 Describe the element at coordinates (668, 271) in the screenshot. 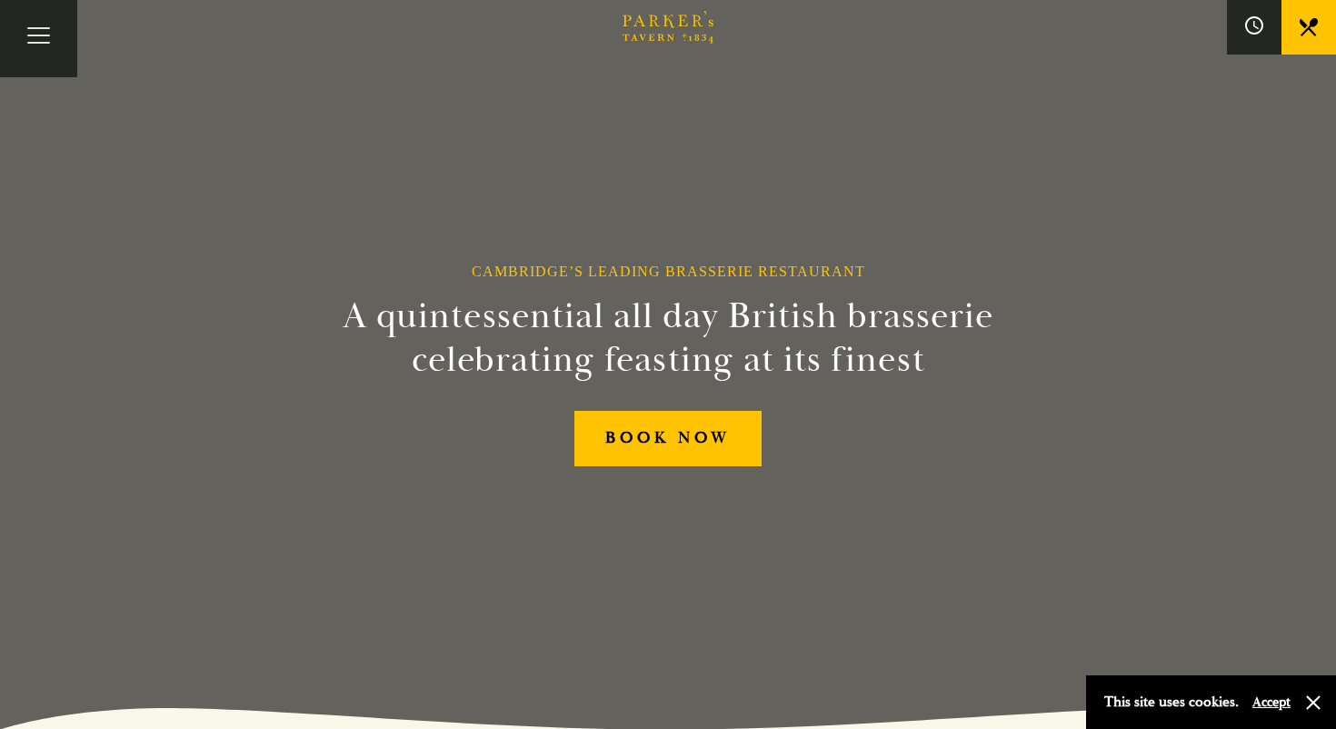

I see `h1: Cambridge’s Leading Brasserie Restaurant` at that location.